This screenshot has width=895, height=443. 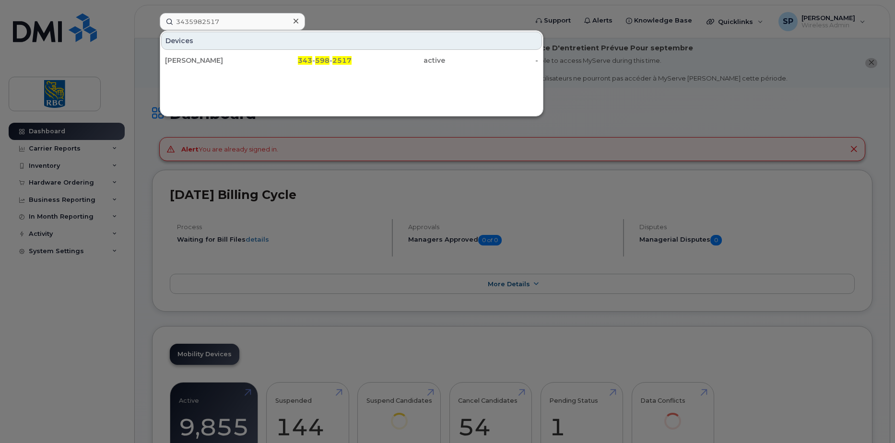 I want to click on span: 343, so click(x=305, y=60).